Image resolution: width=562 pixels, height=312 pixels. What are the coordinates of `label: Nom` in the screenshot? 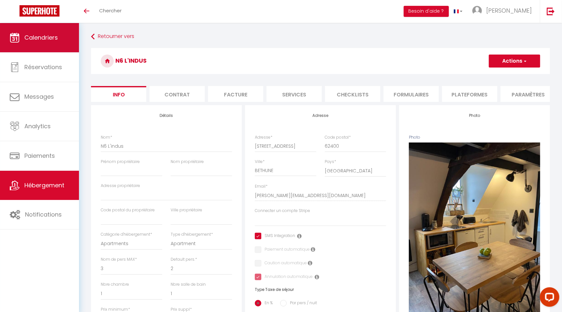 It's located at (106, 138).